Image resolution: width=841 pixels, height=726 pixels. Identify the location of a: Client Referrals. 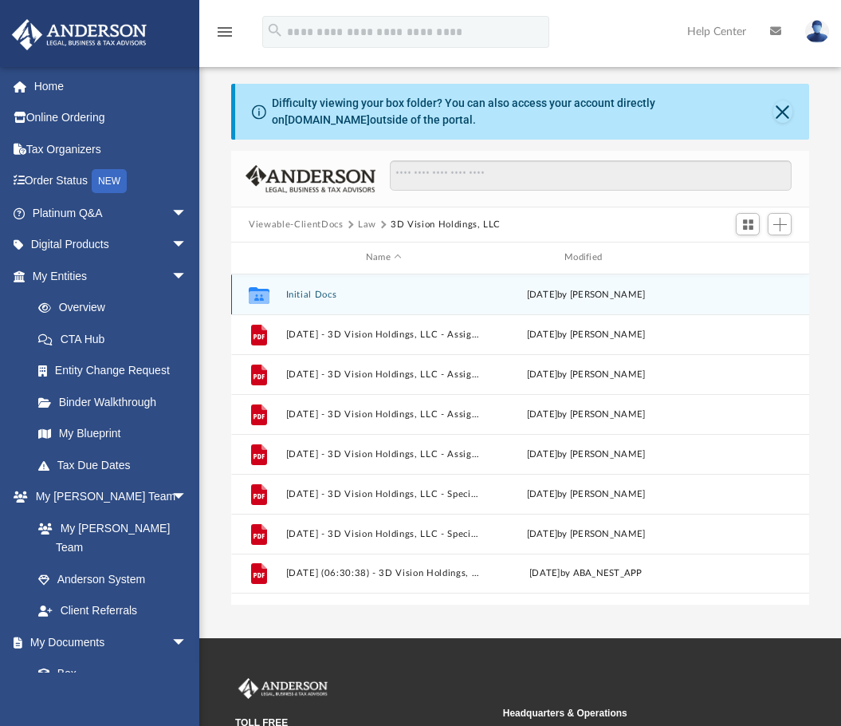
(112, 611).